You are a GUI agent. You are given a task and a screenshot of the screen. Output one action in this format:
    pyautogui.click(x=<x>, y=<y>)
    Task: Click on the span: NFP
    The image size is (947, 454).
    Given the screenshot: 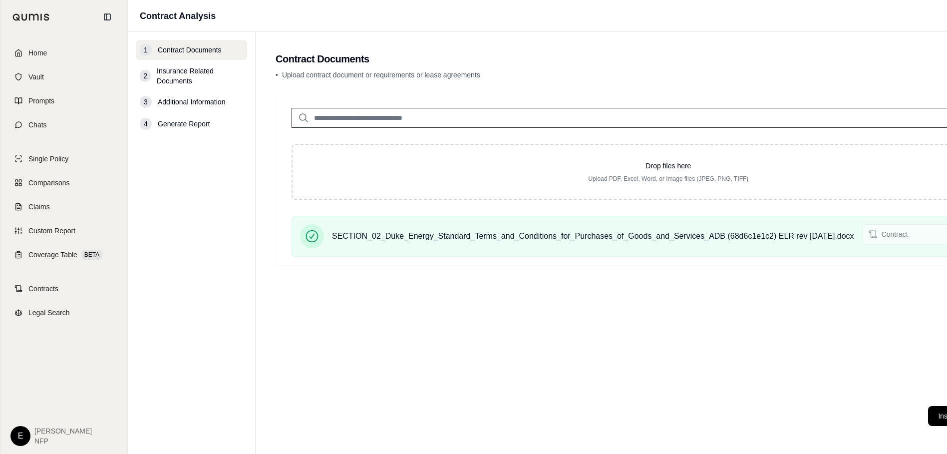 What is the action you would take?
    pyautogui.click(x=63, y=441)
    